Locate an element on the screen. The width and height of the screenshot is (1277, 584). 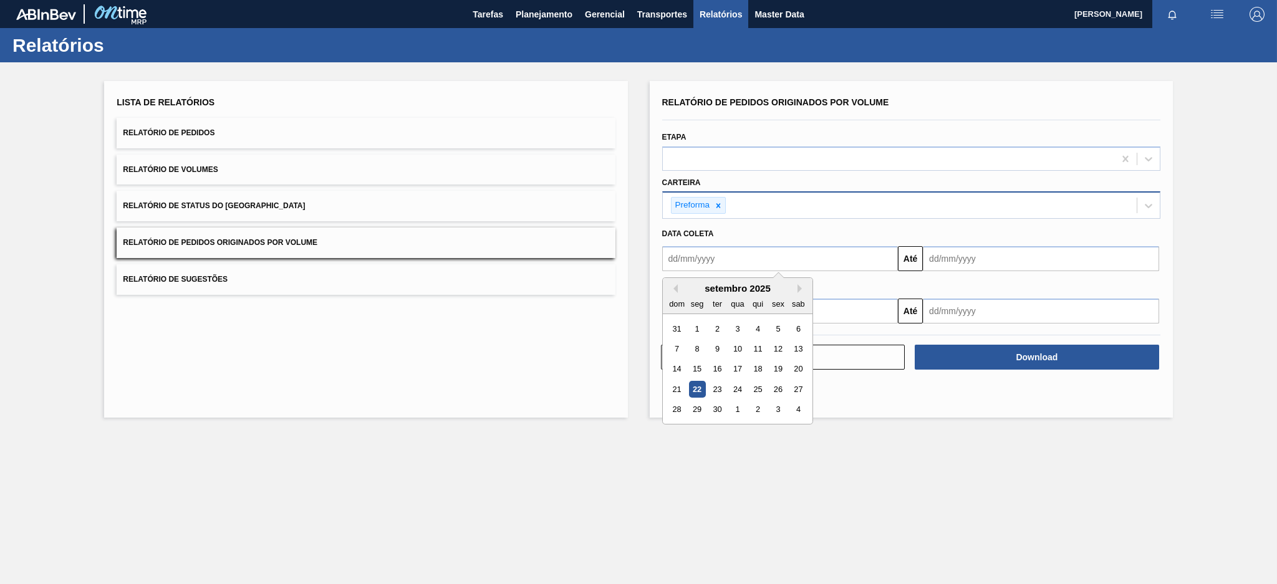
button: Relatório de Pedidos is located at coordinates (365, 133).